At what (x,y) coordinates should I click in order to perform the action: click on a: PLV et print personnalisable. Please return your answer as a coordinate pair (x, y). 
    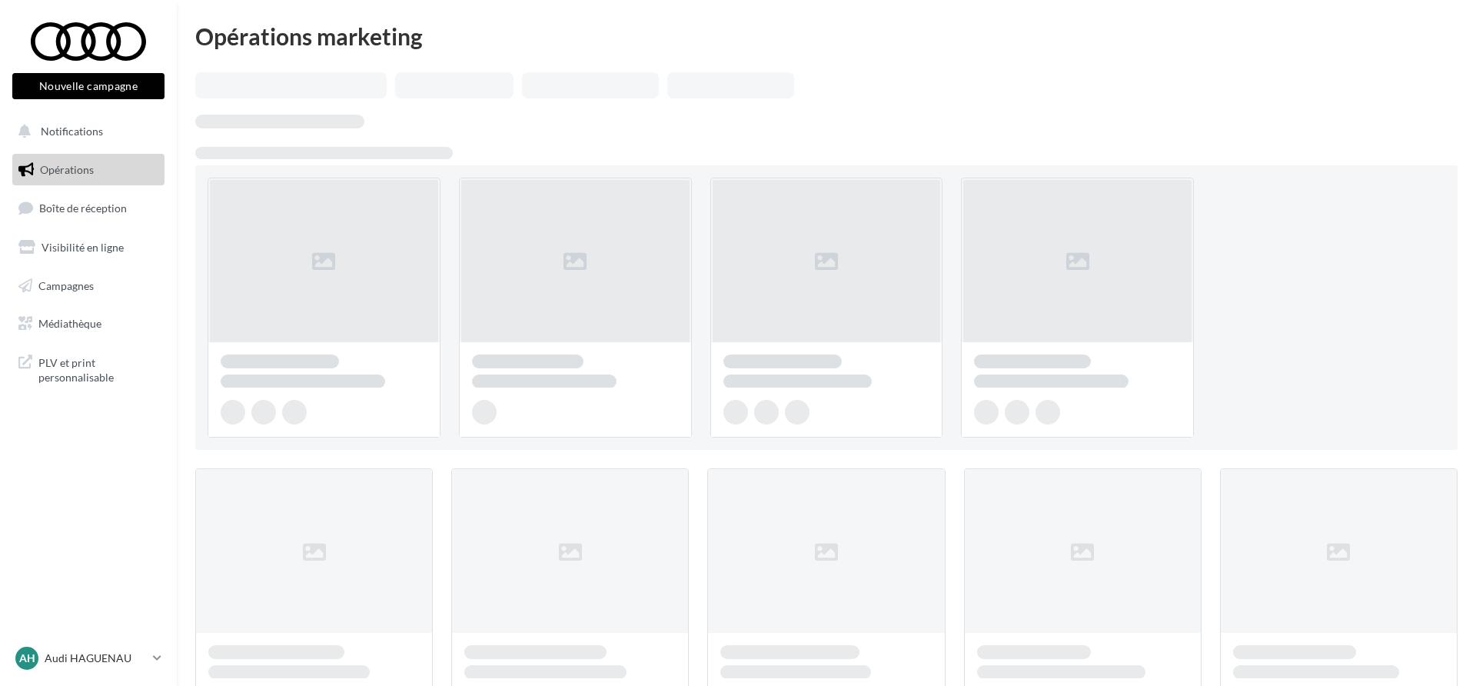
    Looking at the image, I should click on (88, 368).